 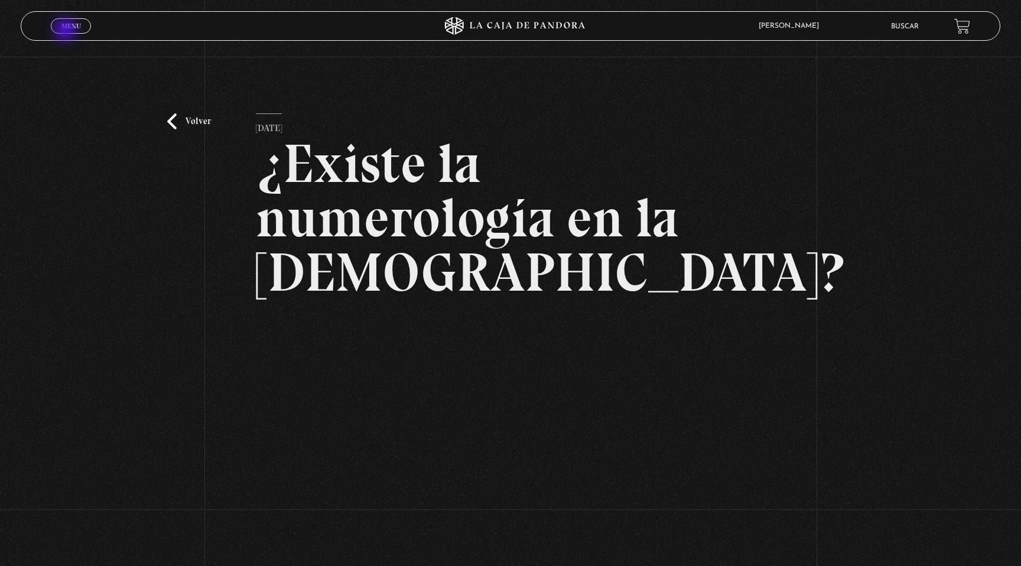 What do you see at coordinates (962, 26) in the screenshot?
I see `a: View your shopping cart` at bounding box center [962, 26].